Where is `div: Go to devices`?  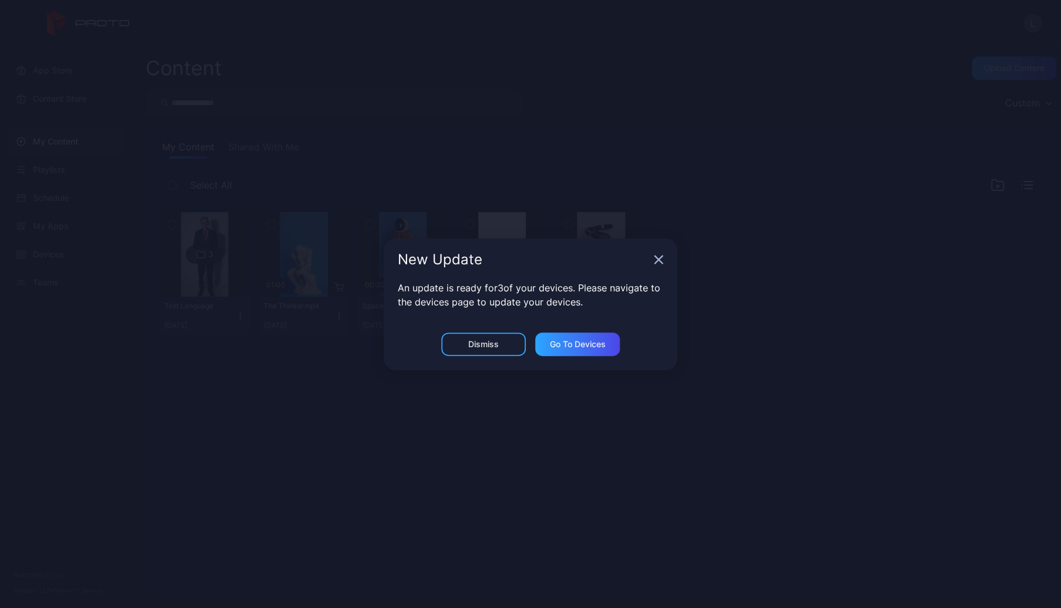
div: Go to devices is located at coordinates (577, 344).